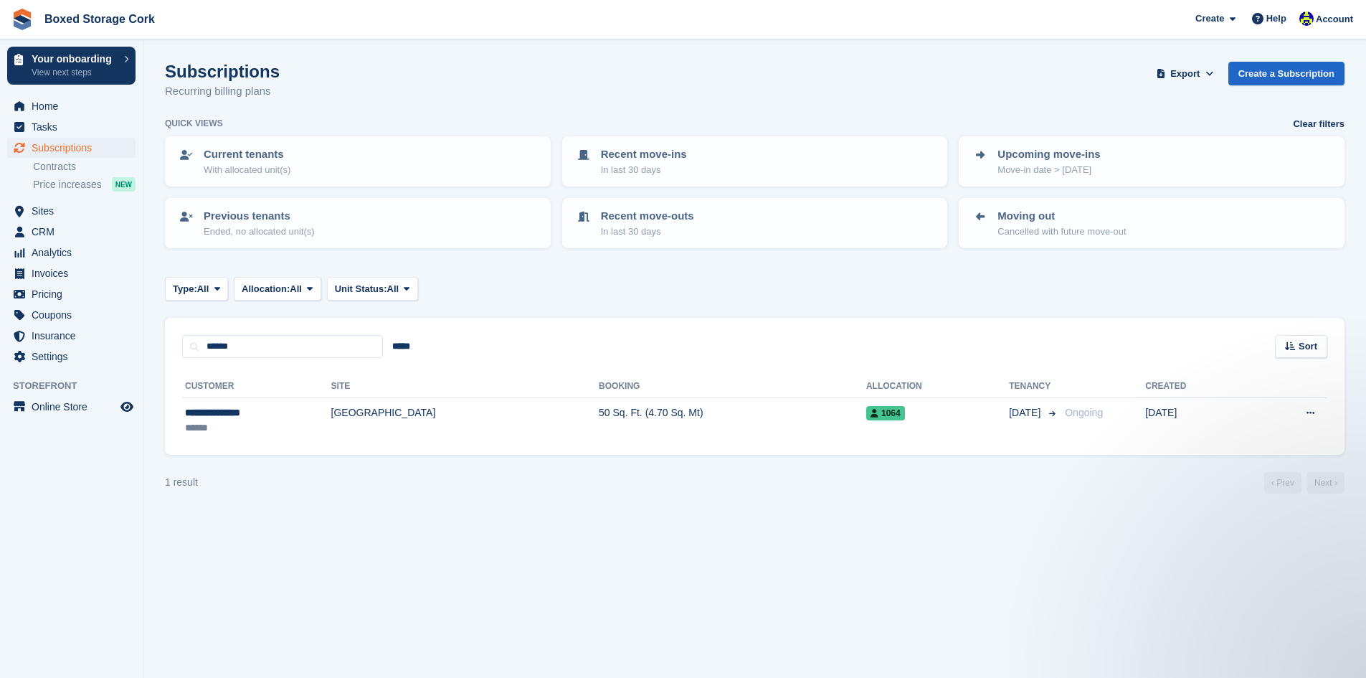 Image resolution: width=1366 pixels, height=678 pixels. Describe the element at coordinates (1034, 386) in the screenshot. I see `th: Tenancy` at that location.